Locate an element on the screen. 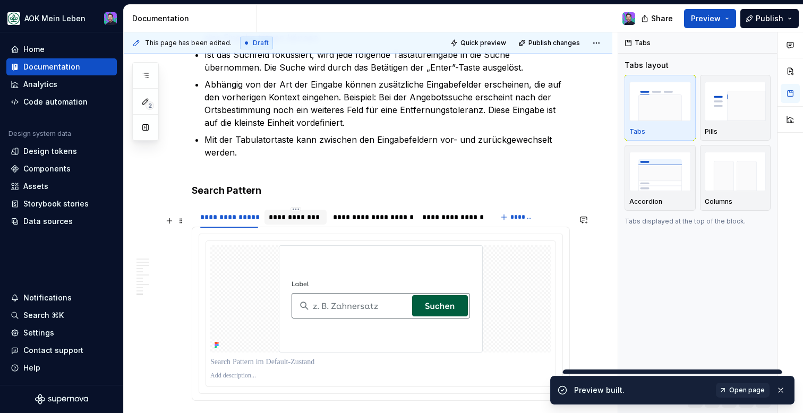  span: Draft is located at coordinates (261, 43).